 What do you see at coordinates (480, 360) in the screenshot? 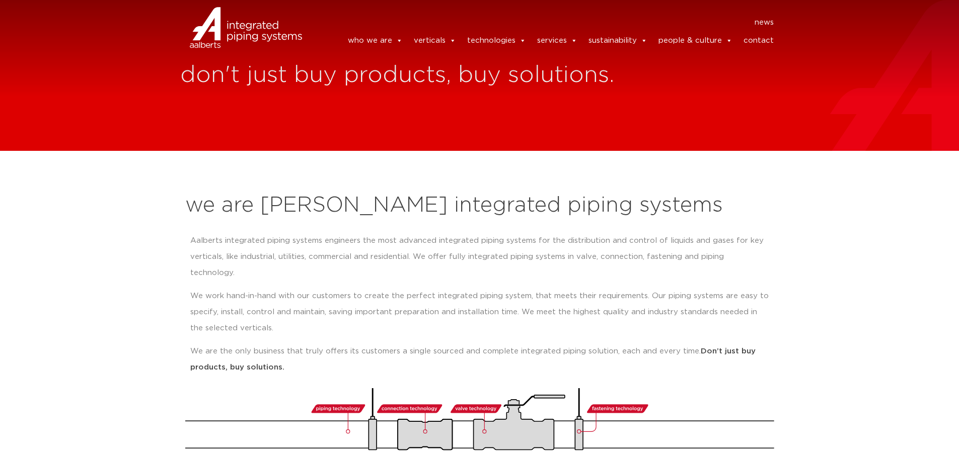
I see `p: We are the only business that truly offers its customers a single sourced and complete integrated...` at bounding box center [480, 360].